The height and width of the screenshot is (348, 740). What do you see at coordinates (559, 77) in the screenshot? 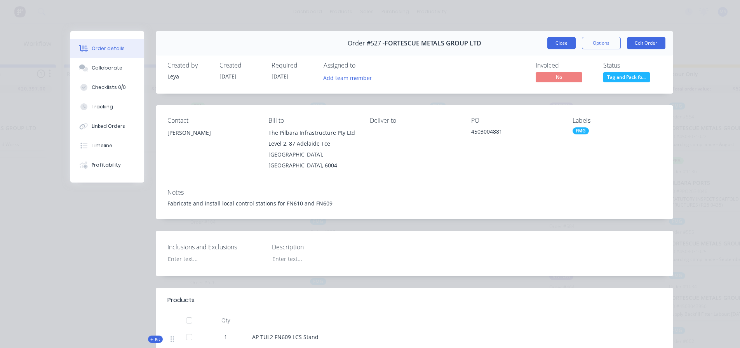
I see `span: No` at bounding box center [559, 77].